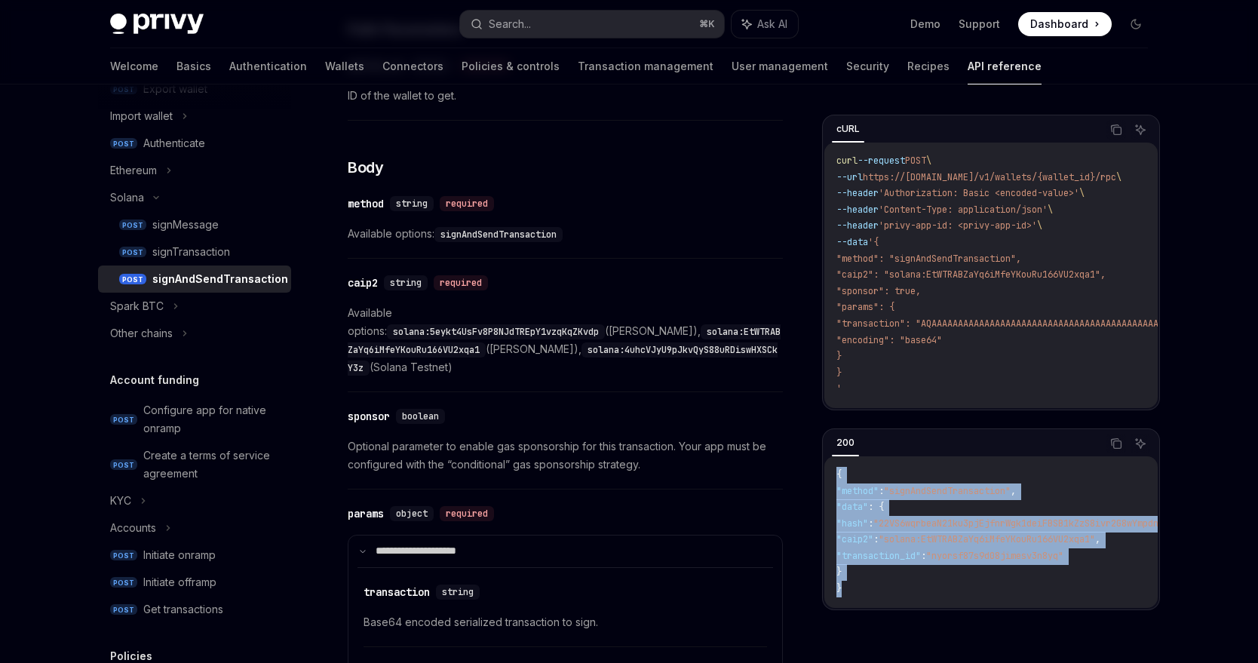 The width and height of the screenshot is (1258, 663). I want to click on button: Toggle dark mode, so click(1136, 24).